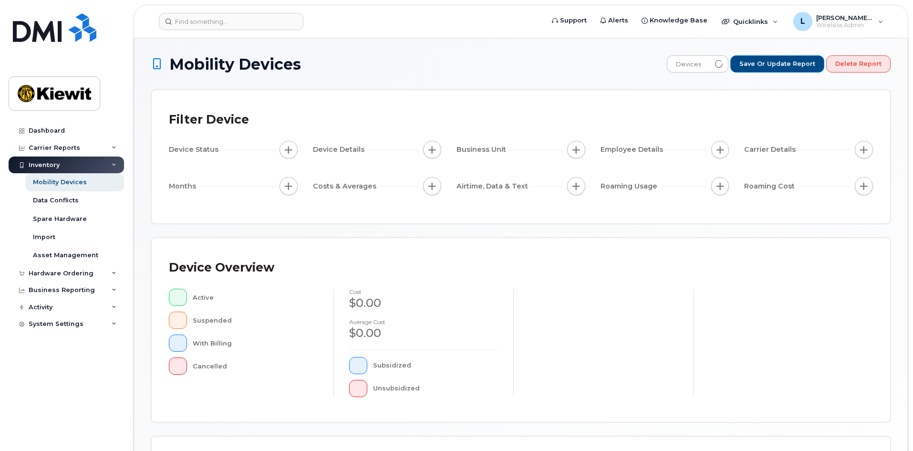 The width and height of the screenshot is (913, 451). Describe the element at coordinates (771, 186) in the screenshot. I see `span: Roaming Cost` at that location.